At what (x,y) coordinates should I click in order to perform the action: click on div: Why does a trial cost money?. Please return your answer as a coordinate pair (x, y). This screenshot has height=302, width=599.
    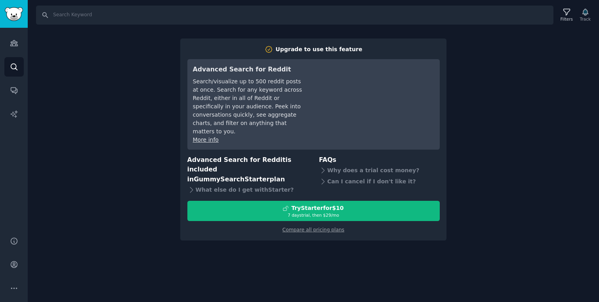
    Looking at the image, I should click on (379, 170).